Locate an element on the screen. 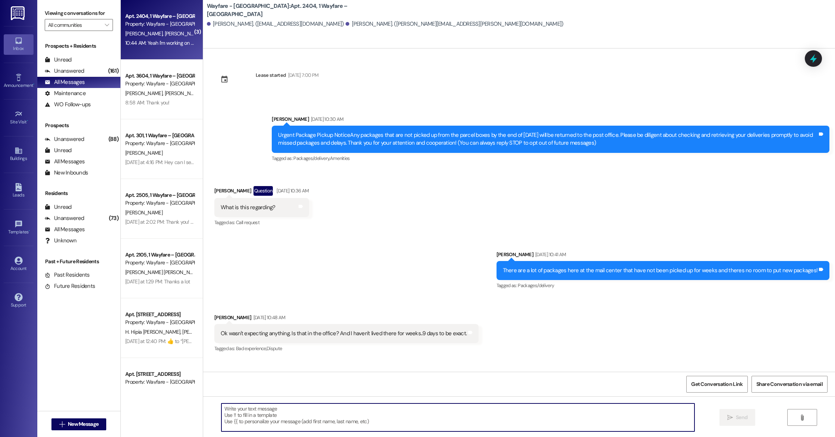 This screenshot has height=437, width=835. div: 8:58 AM: Thank you! is located at coordinates (147, 103).